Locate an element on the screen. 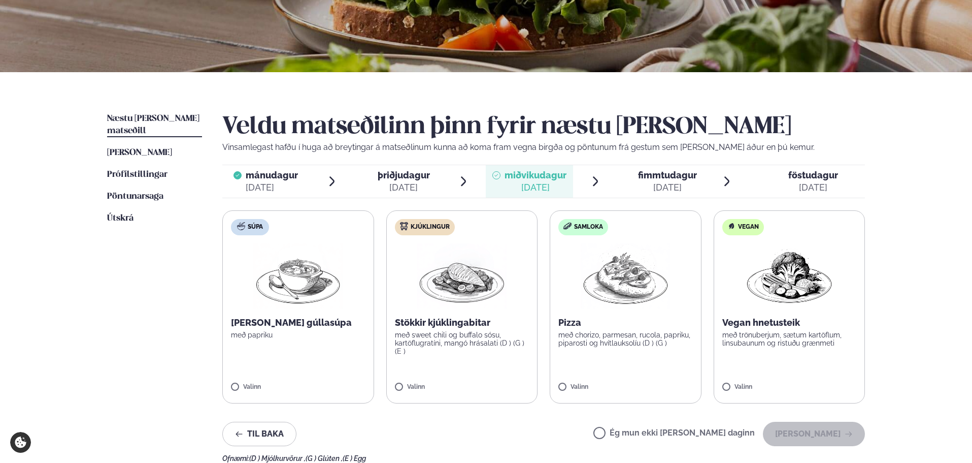 This screenshot has width=972, height=463. span: Útskrá is located at coordinates (120, 218).